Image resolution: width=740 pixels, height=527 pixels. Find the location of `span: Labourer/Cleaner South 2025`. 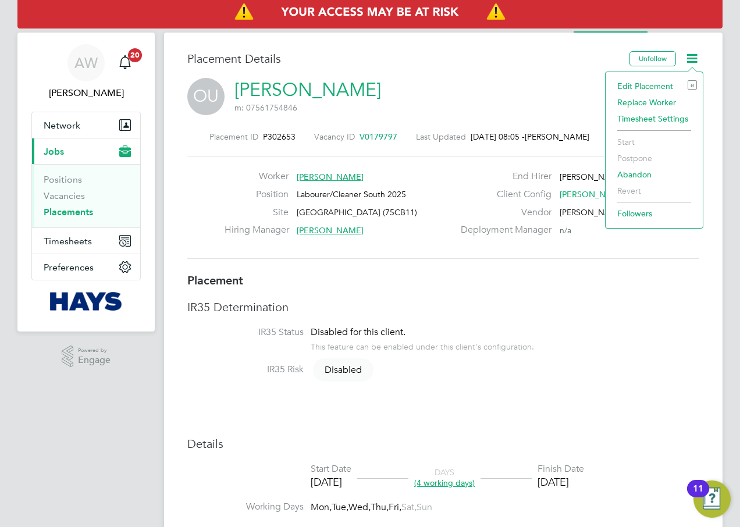

span: Labourer/Cleaner South 2025 is located at coordinates (351, 194).